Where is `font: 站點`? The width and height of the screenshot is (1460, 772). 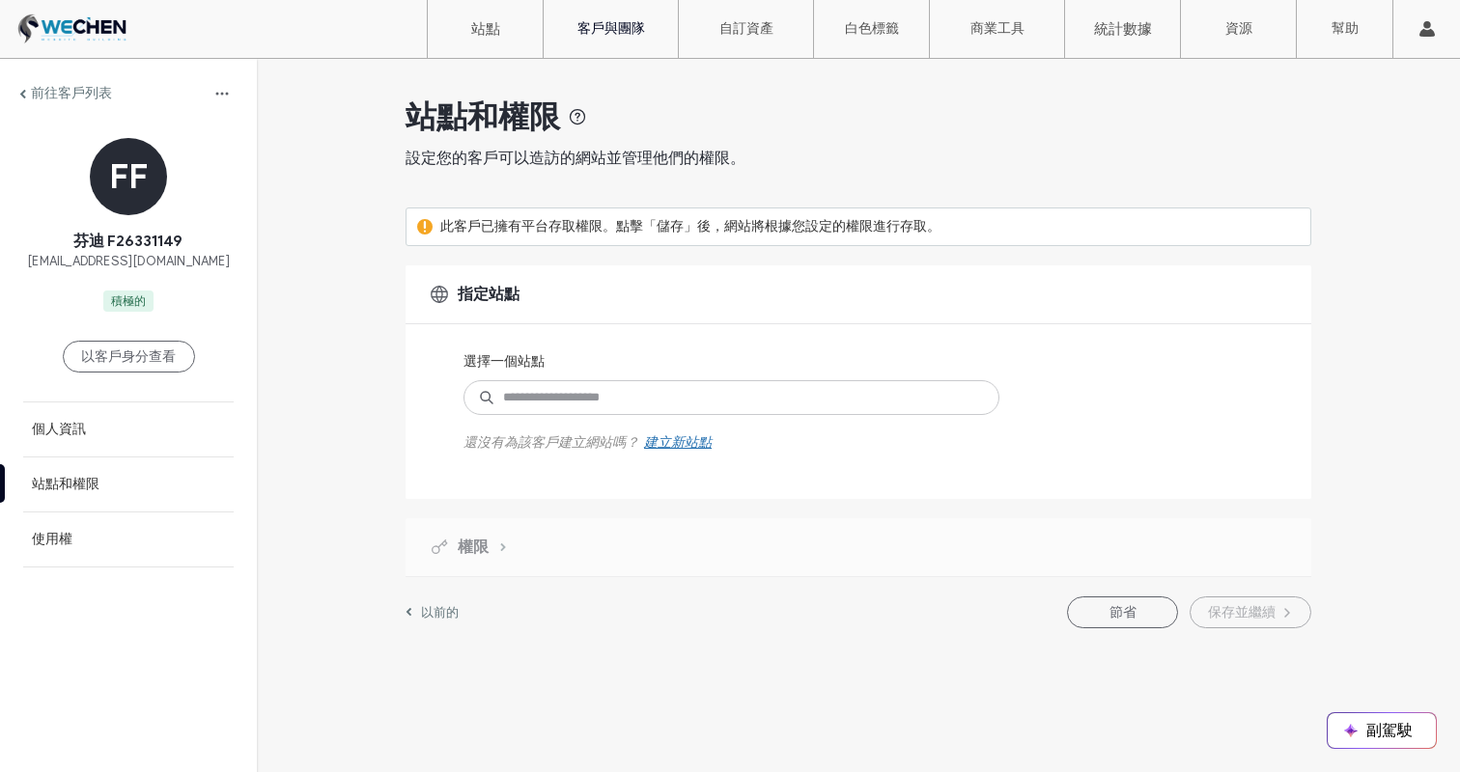 font: 站點 is located at coordinates (486, 29).